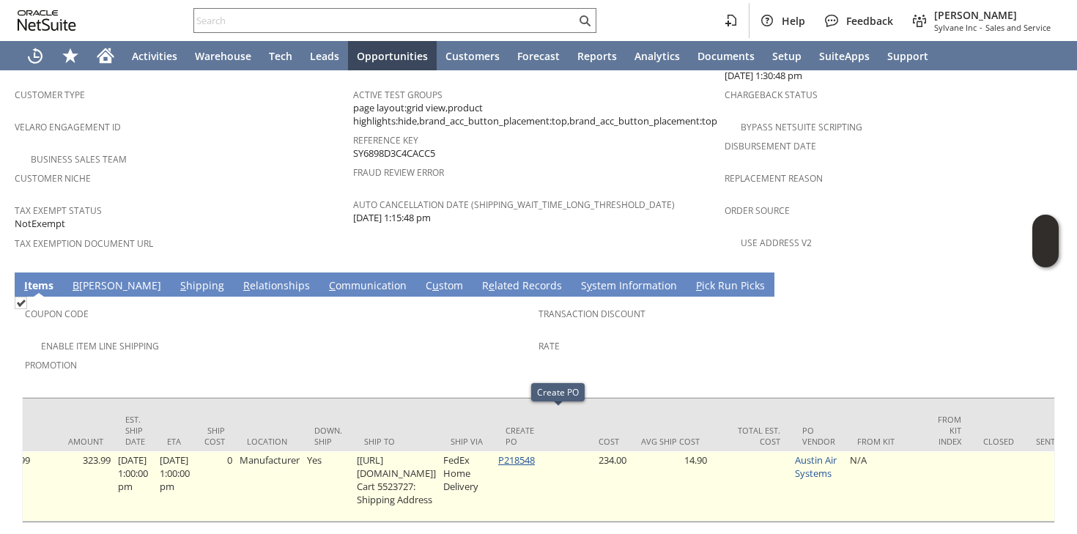 The image size is (1077, 534). Describe the element at coordinates (999, 441) in the screenshot. I see `div: Closed` at that location.